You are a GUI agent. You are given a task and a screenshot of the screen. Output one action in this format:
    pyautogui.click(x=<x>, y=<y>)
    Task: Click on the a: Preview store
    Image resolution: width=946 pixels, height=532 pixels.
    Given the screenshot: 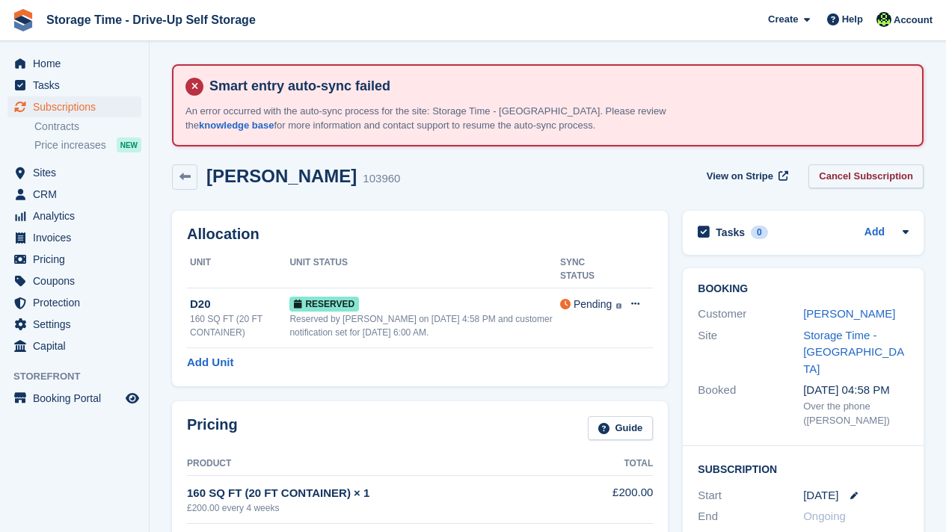 What is the action you would take?
    pyautogui.click(x=132, y=398)
    